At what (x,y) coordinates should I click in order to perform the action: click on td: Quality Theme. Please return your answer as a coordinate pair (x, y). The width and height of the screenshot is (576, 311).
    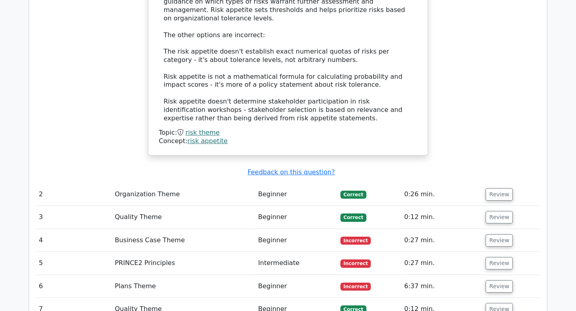
    Looking at the image, I should click on (183, 217).